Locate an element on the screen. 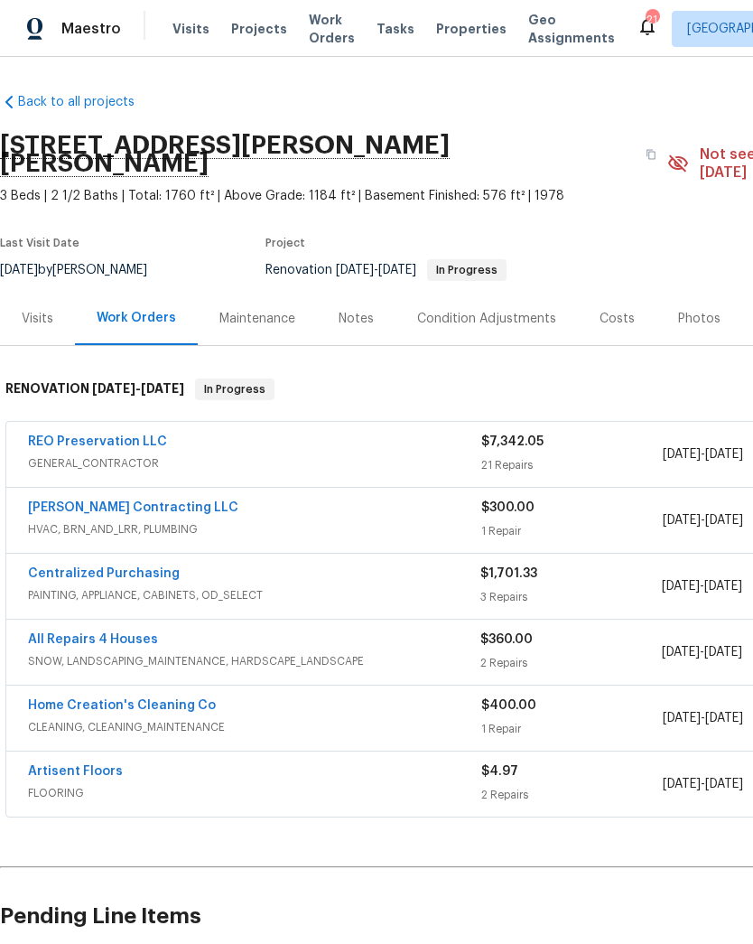 This screenshot has height=944, width=753. span: $400.00 is located at coordinates (508, 705).